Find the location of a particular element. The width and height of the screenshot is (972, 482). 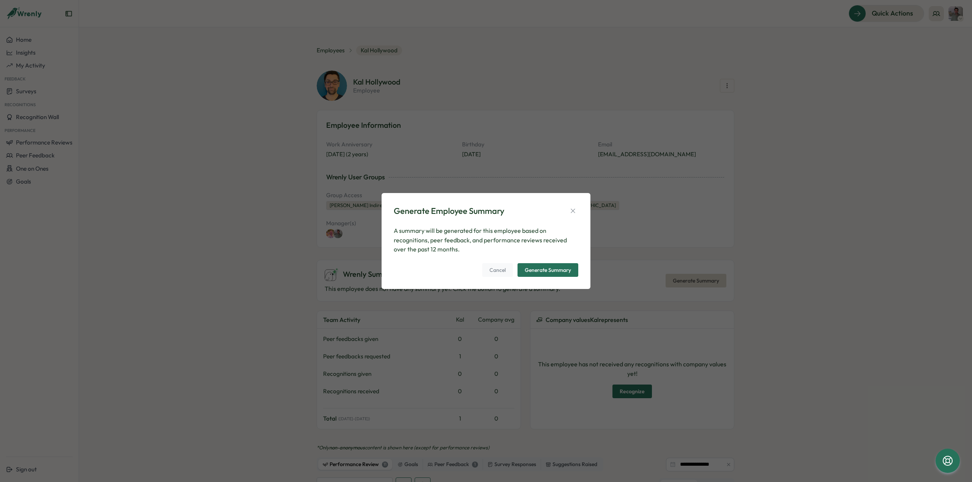

span: Cancel is located at coordinates (497, 270).